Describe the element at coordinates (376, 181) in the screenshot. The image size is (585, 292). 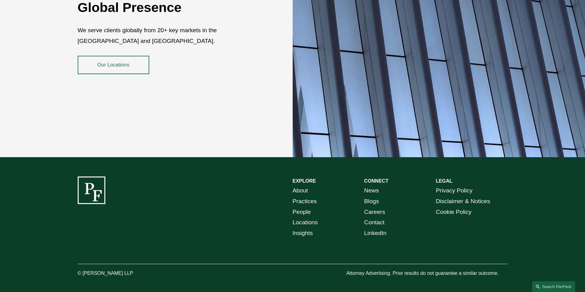
I see `strong: CONNECT` at that location.